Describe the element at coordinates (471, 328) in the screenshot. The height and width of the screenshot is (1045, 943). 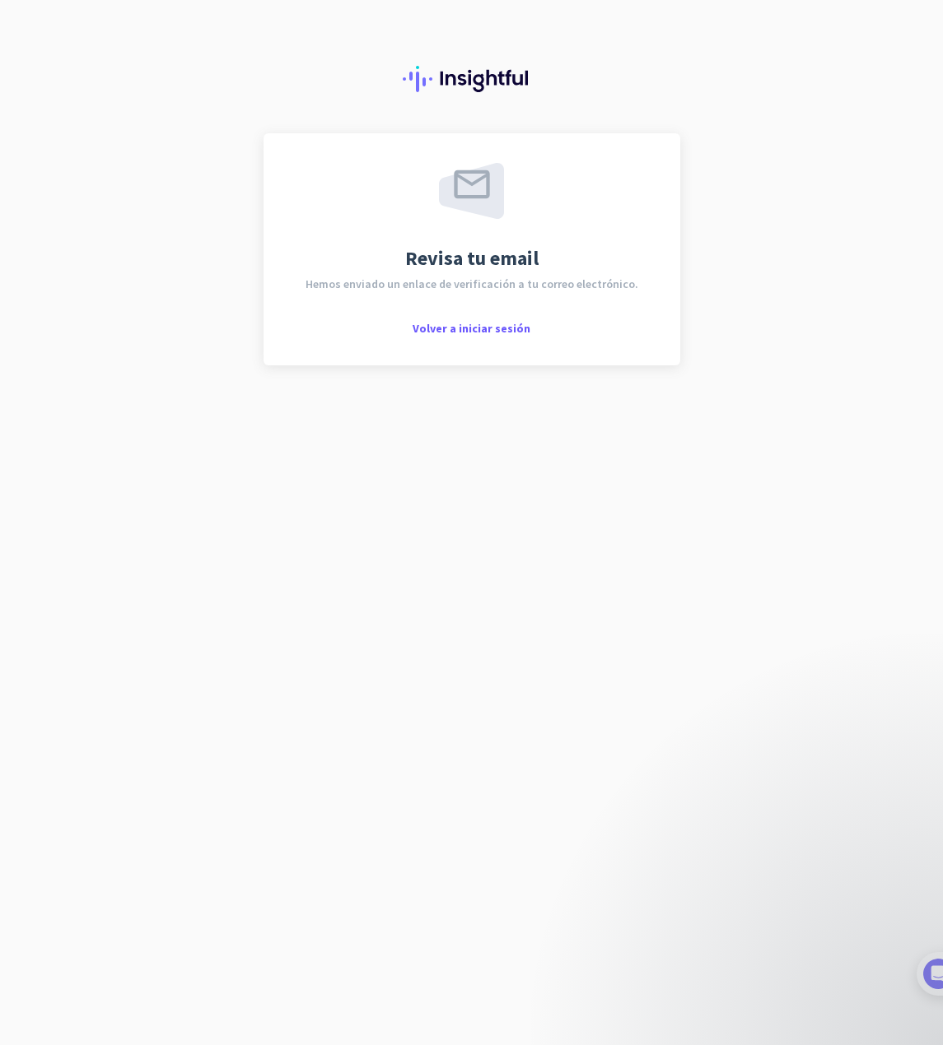
I see `span: Volver a iniciar sesión` at that location.